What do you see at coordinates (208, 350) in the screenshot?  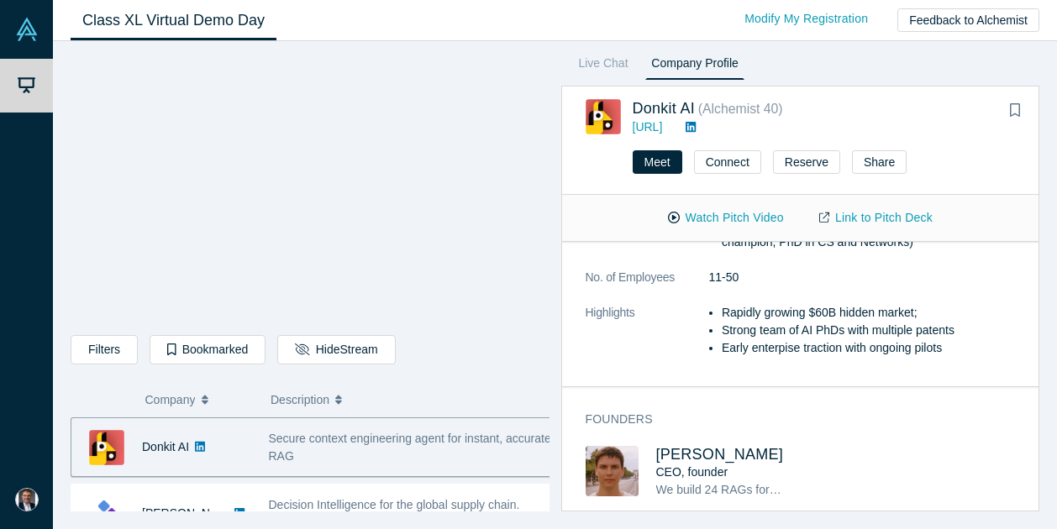 I see `button: Bookmarked` at bounding box center [208, 350].